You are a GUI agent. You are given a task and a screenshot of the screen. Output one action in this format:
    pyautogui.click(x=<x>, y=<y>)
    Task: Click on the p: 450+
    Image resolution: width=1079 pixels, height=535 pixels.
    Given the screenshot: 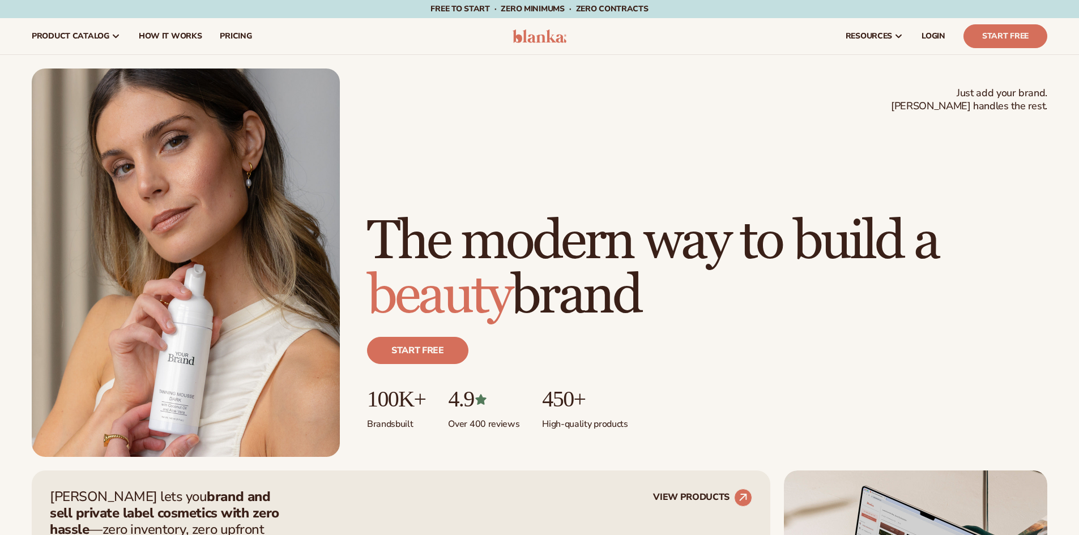 What is the action you would take?
    pyautogui.click(x=585, y=399)
    